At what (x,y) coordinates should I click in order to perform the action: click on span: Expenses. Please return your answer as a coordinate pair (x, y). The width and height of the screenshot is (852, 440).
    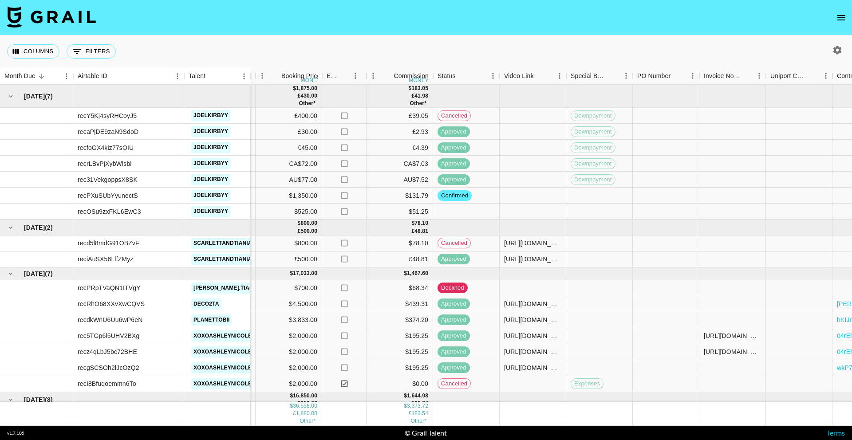
    Looking at the image, I should click on (587, 384).